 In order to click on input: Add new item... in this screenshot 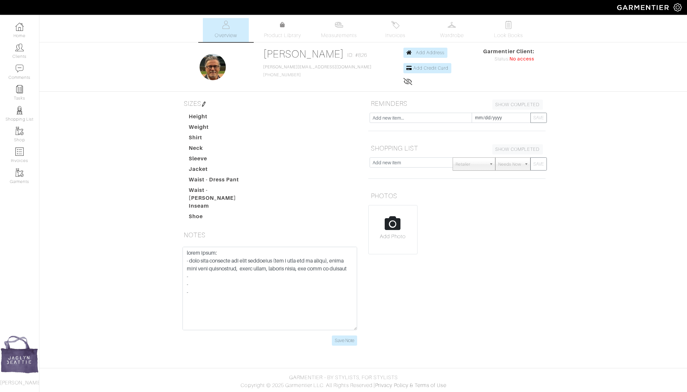, I will do `click(421, 118)`.